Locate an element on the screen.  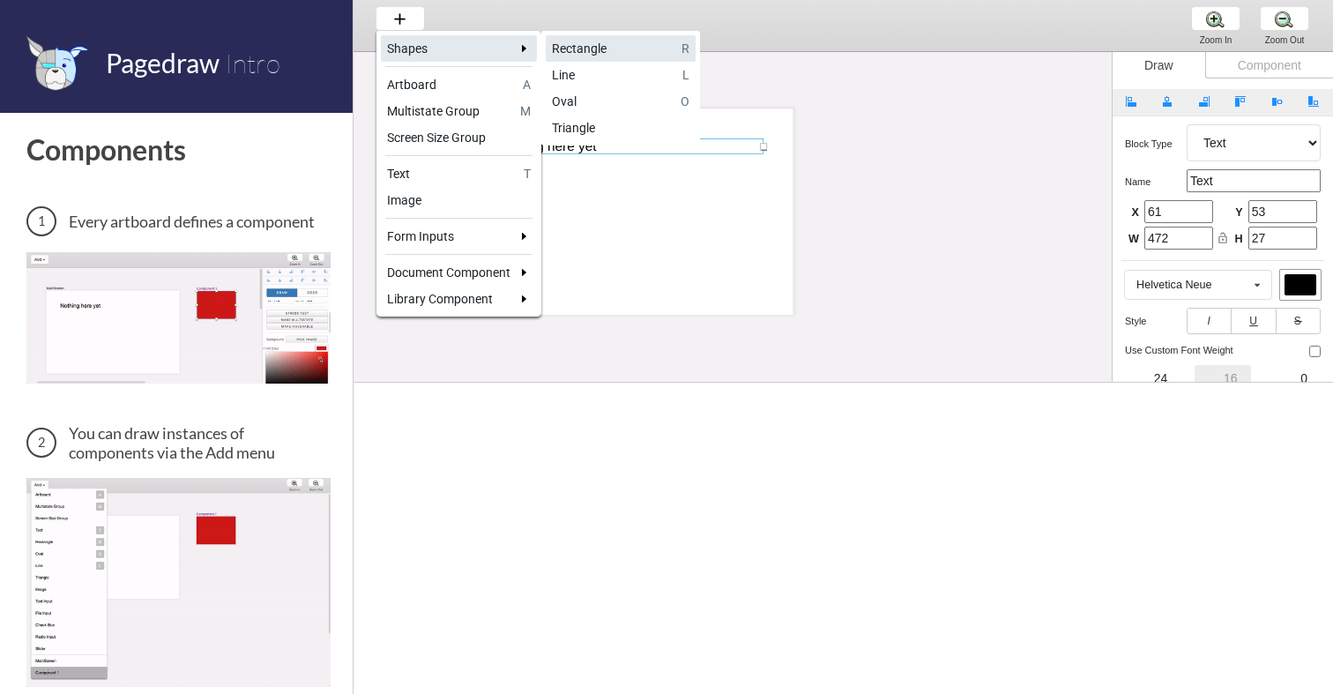
div: Form Inputs is located at coordinates (449, 236).